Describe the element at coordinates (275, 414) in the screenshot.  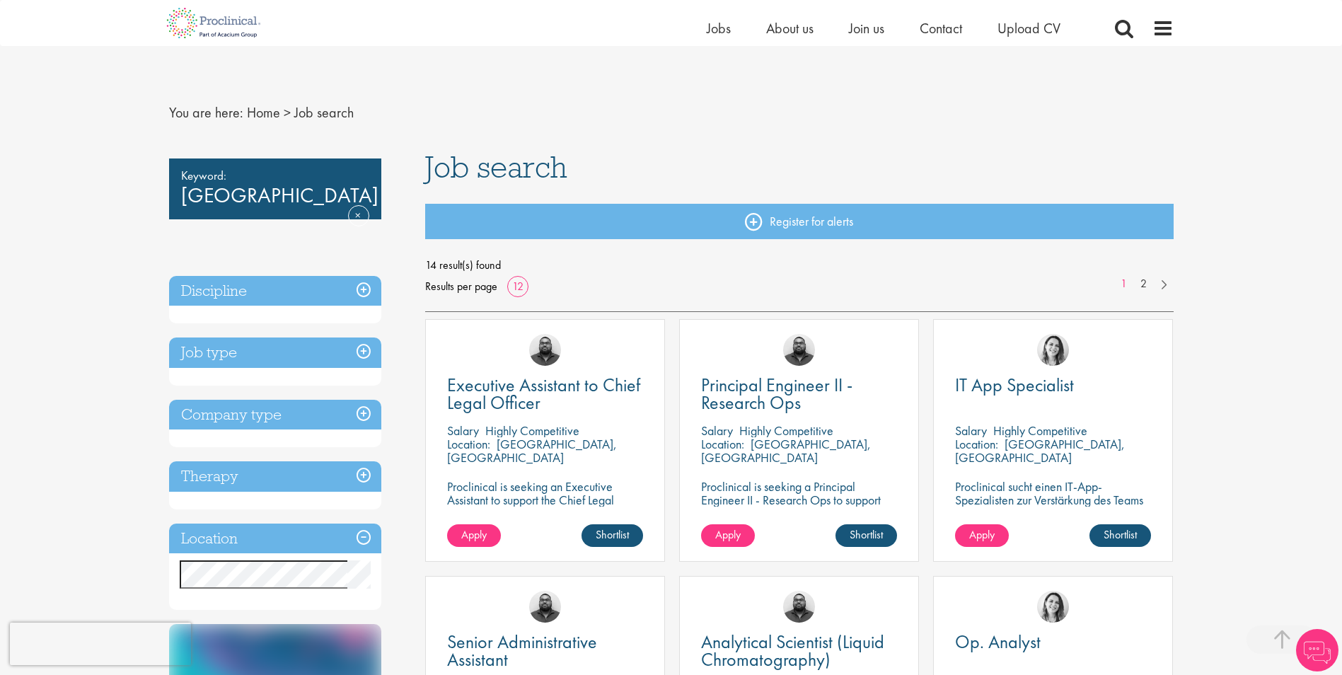
I see `div: Company type` at that location.